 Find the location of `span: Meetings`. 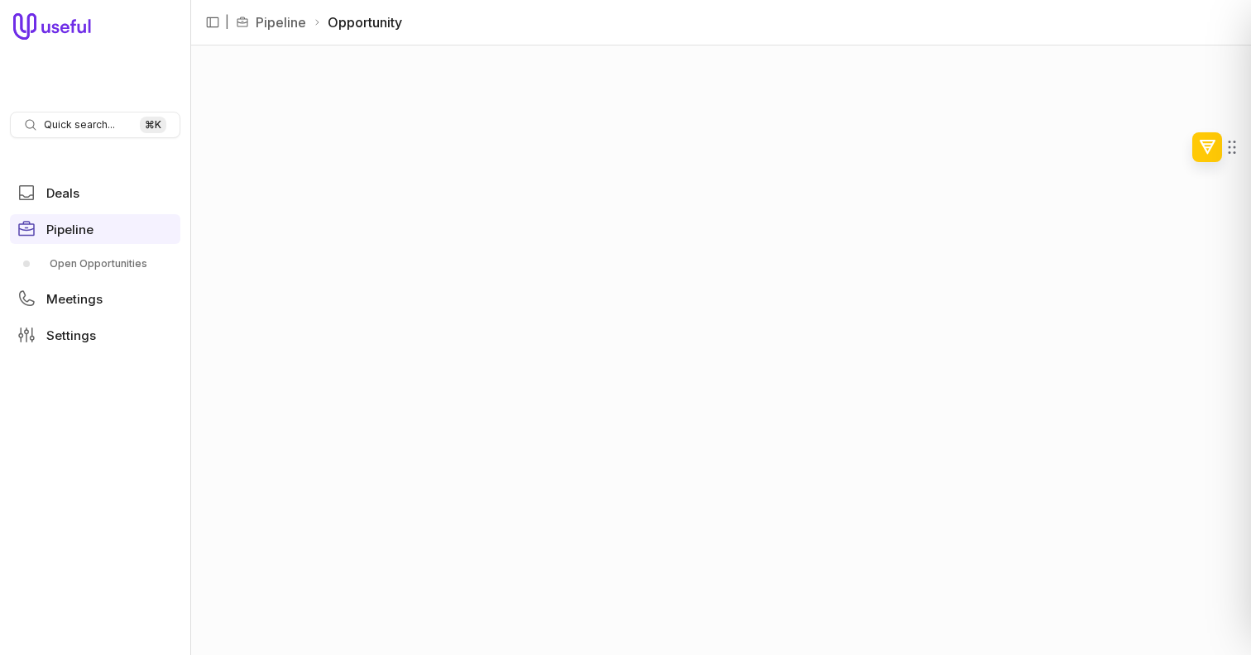

span: Meetings is located at coordinates (74, 299).